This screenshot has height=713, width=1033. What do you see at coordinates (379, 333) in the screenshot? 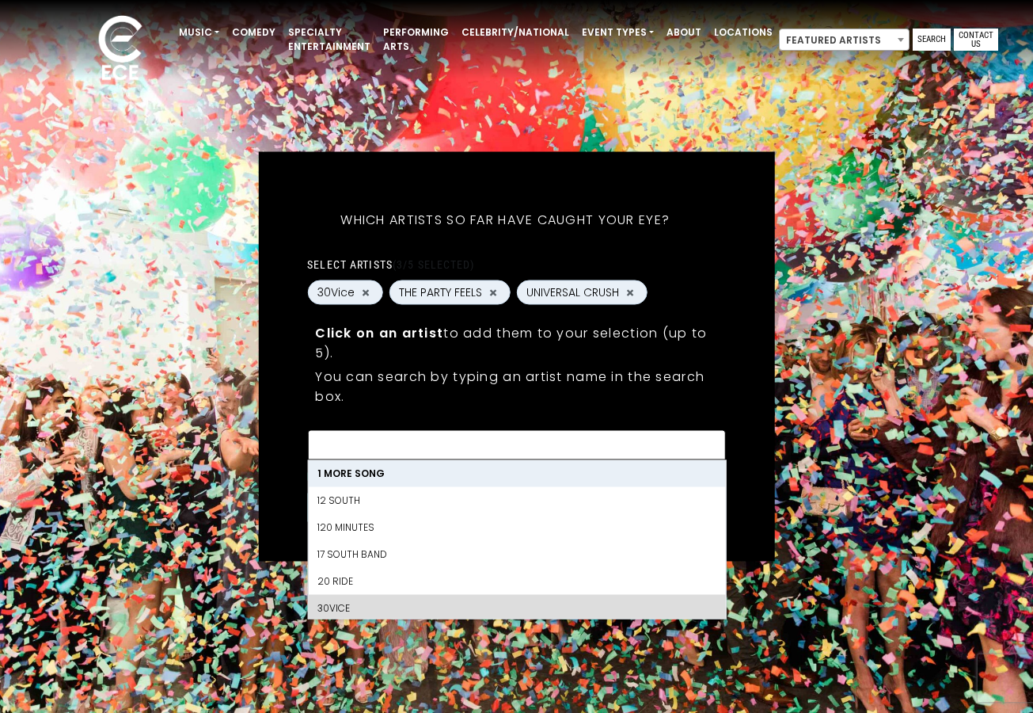
I see `strong: Click on an artist` at bounding box center [379, 333].